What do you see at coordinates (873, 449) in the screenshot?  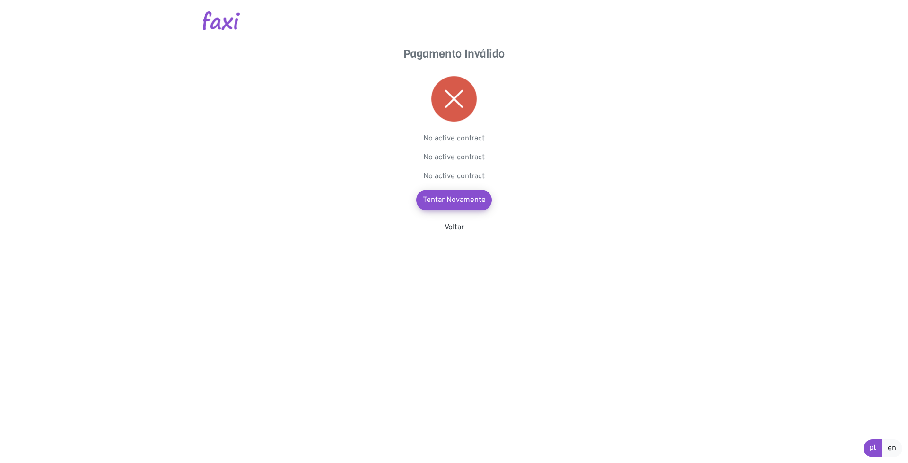 I see `a: pt` at bounding box center [873, 449].